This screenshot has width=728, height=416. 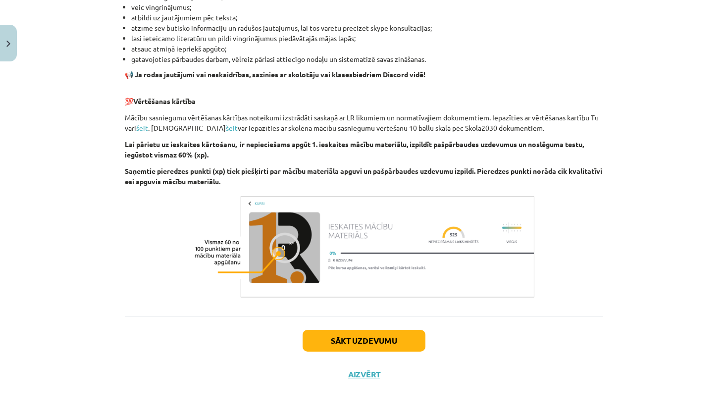 What do you see at coordinates (364, 375) in the screenshot?
I see `button: Aizvērt` at bounding box center [364, 375].